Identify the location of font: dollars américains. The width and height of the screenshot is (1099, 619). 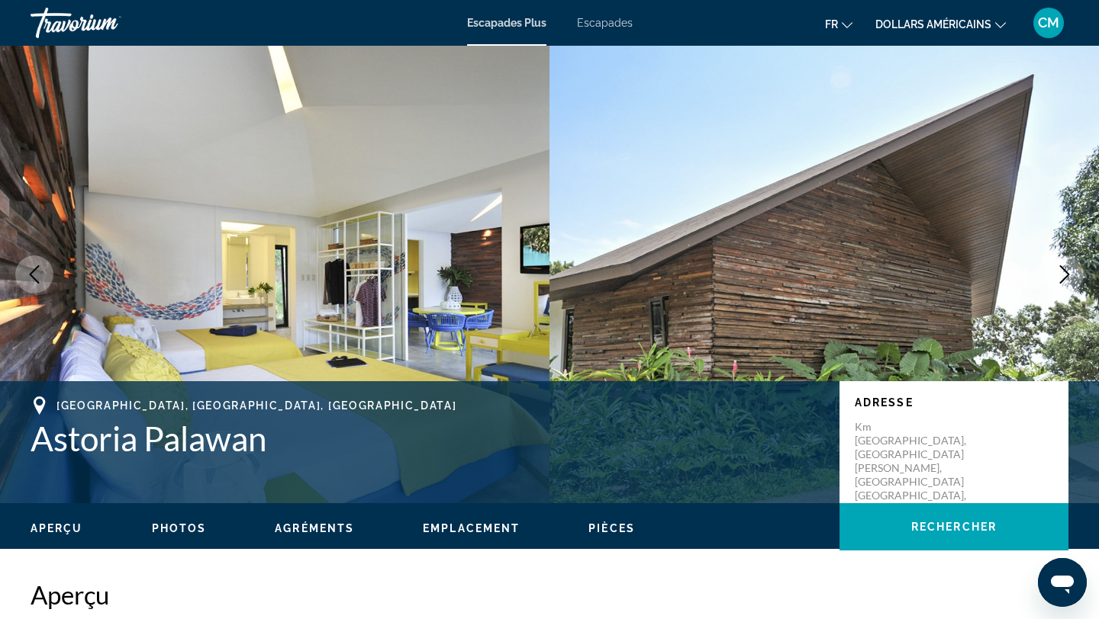
(933, 24).